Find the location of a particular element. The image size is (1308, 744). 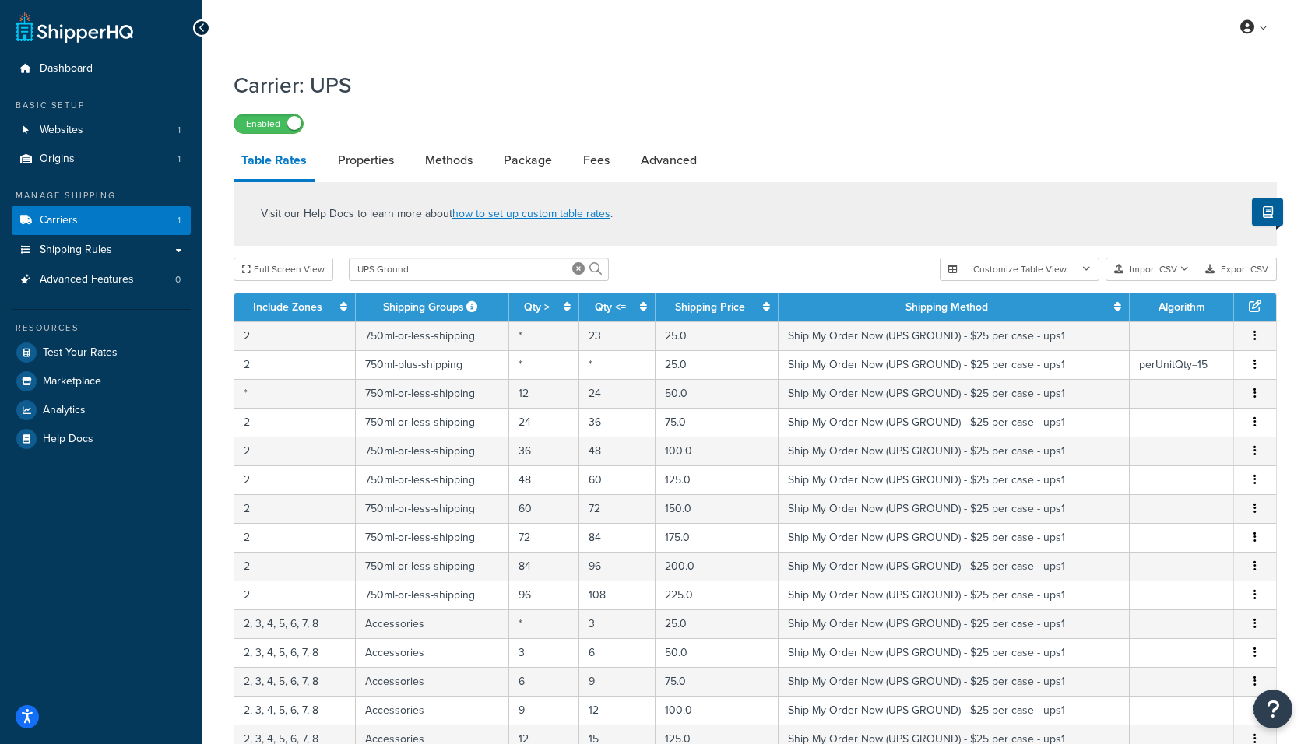

li: Help Docs is located at coordinates (101, 439).